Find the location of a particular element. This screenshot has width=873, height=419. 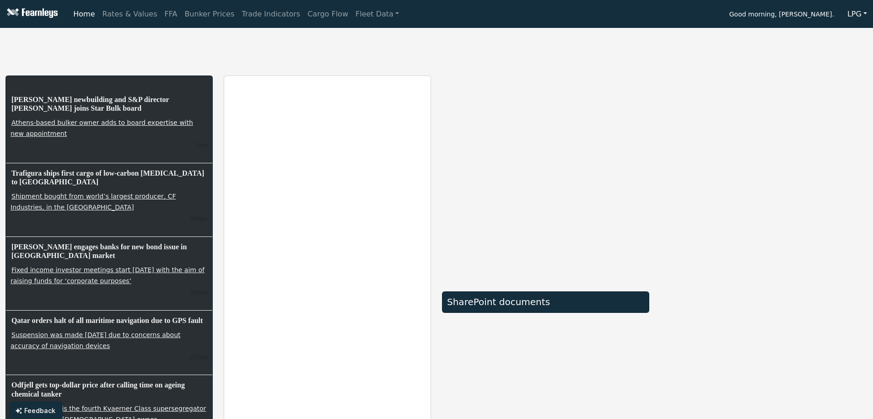

a: Fleet Data is located at coordinates (377, 14).